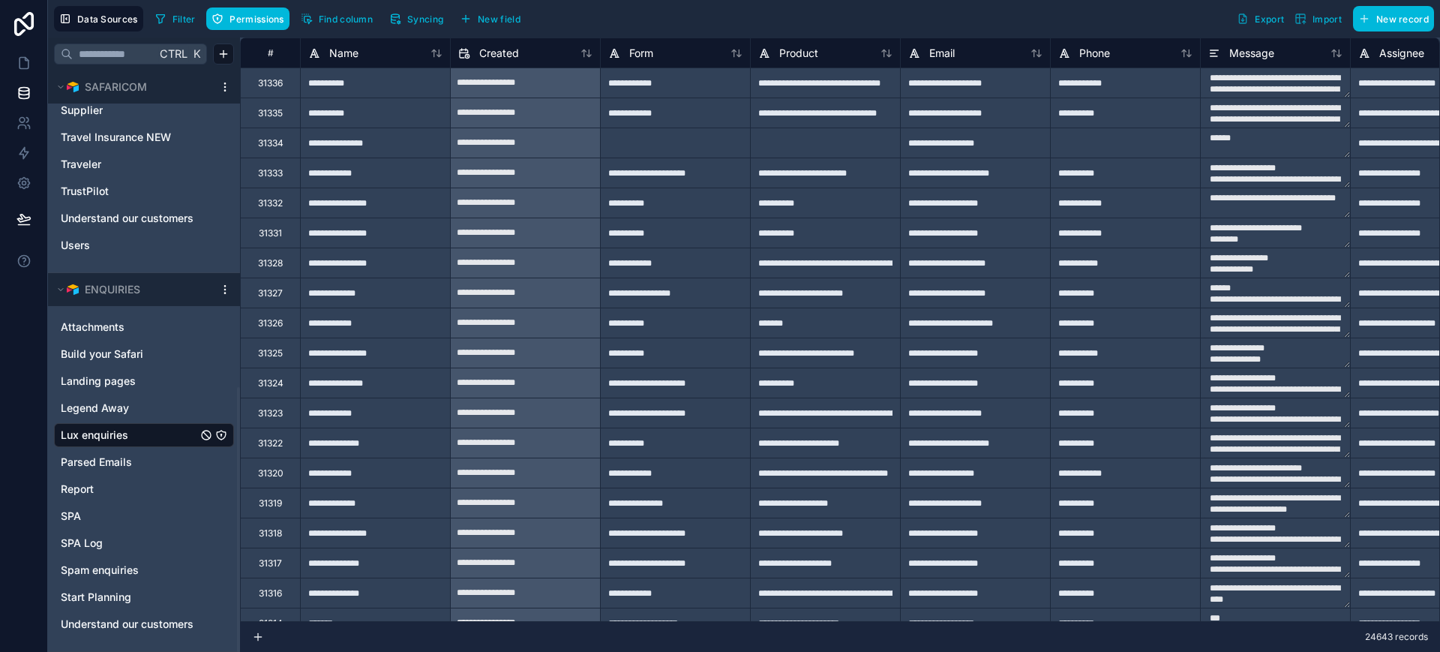 This screenshot has width=1440, height=652. What do you see at coordinates (271, 383) in the screenshot?
I see `div: 31324` at bounding box center [271, 383].